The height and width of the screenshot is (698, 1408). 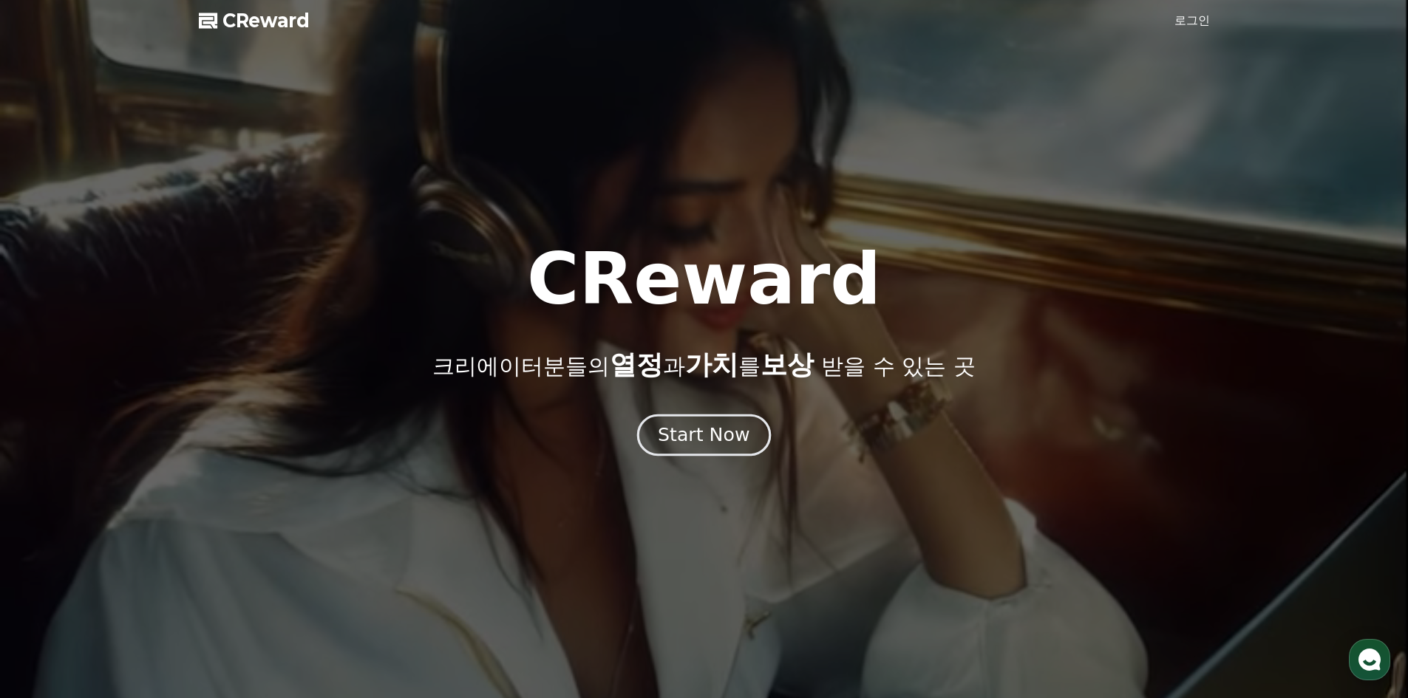 I want to click on span: 열정, so click(x=636, y=364).